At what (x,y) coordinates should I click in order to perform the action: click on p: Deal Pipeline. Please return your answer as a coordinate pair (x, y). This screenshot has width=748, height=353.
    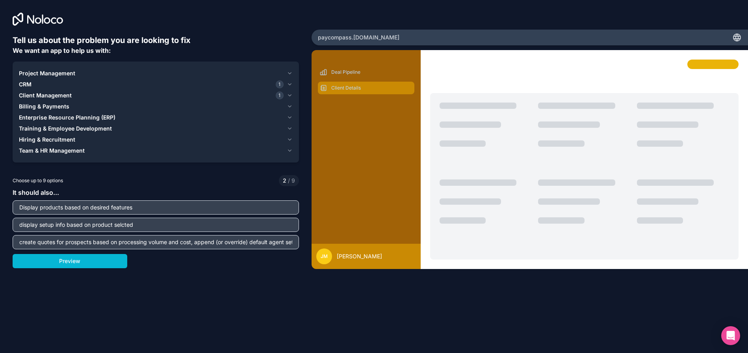
    Looking at the image, I should click on (372, 72).